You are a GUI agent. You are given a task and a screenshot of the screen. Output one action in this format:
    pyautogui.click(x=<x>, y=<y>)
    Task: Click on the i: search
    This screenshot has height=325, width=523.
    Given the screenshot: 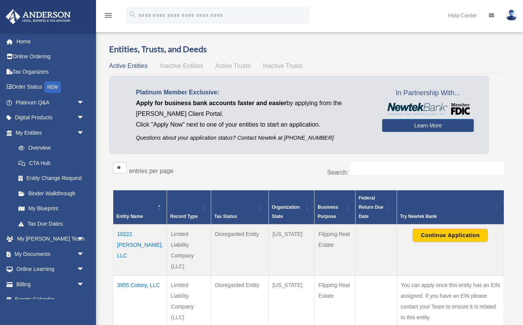 What is the action you would take?
    pyautogui.click(x=133, y=15)
    